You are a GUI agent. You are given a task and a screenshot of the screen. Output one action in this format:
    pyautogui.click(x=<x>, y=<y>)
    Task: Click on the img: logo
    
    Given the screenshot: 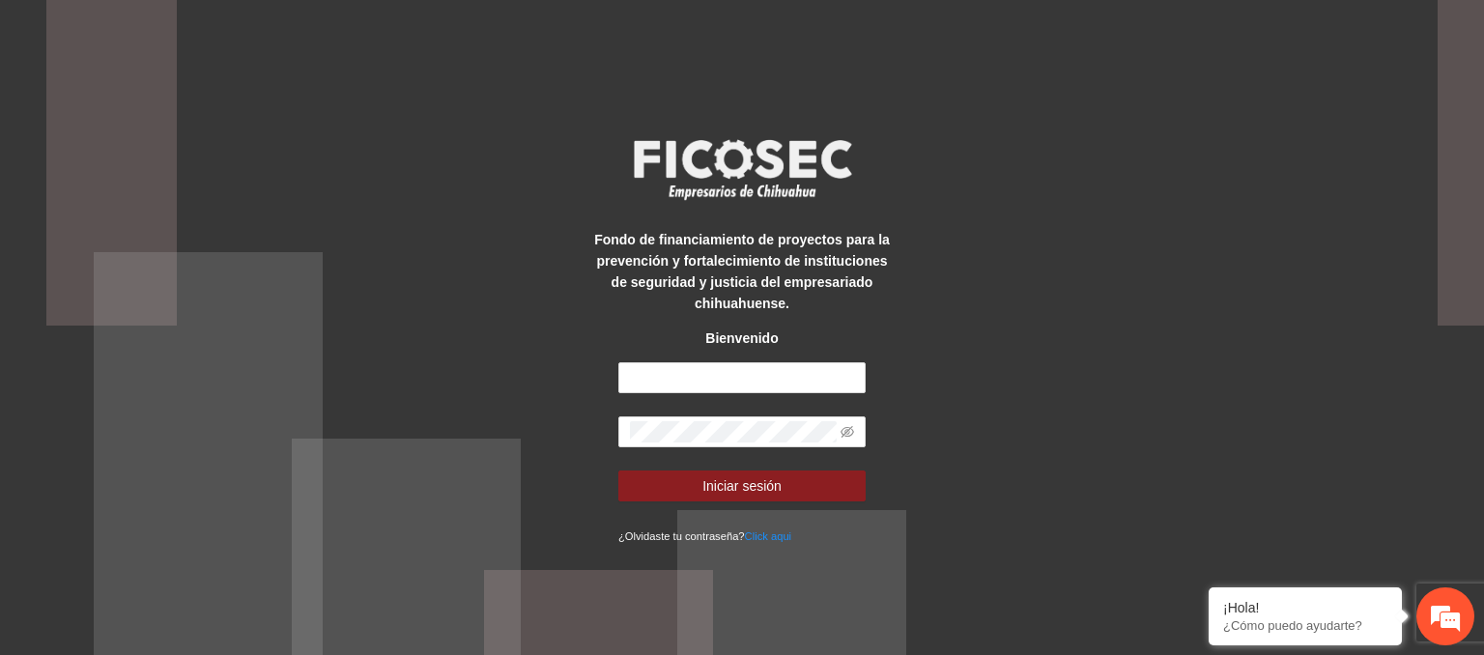 What is the action you would take?
    pyautogui.click(x=742, y=169)
    